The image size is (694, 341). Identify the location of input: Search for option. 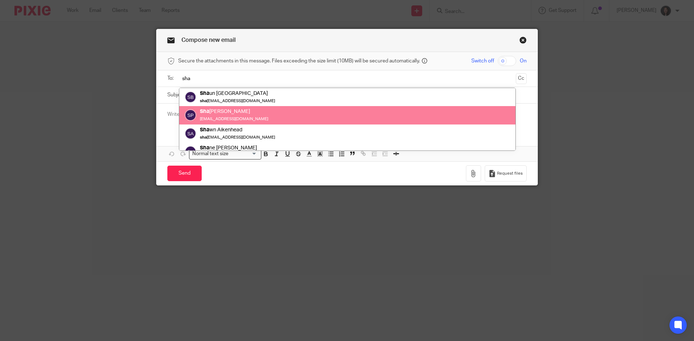
(244, 154).